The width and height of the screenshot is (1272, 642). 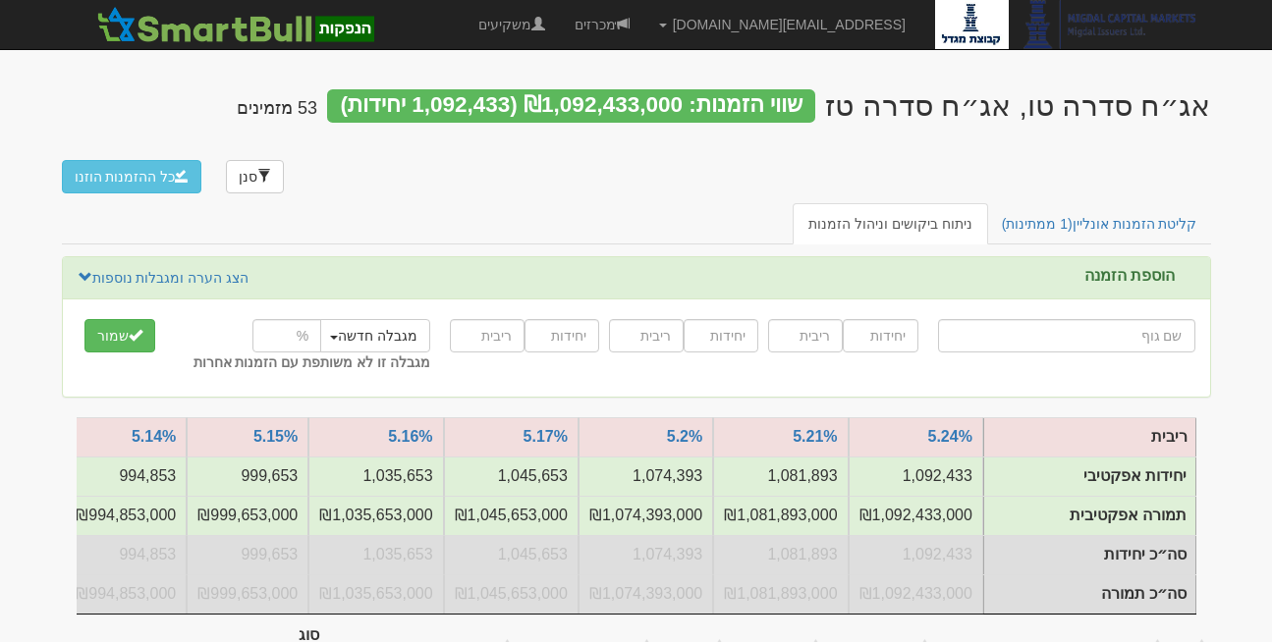 What do you see at coordinates (950, 436) in the screenshot?
I see `a: 5.24%` at bounding box center [950, 436].